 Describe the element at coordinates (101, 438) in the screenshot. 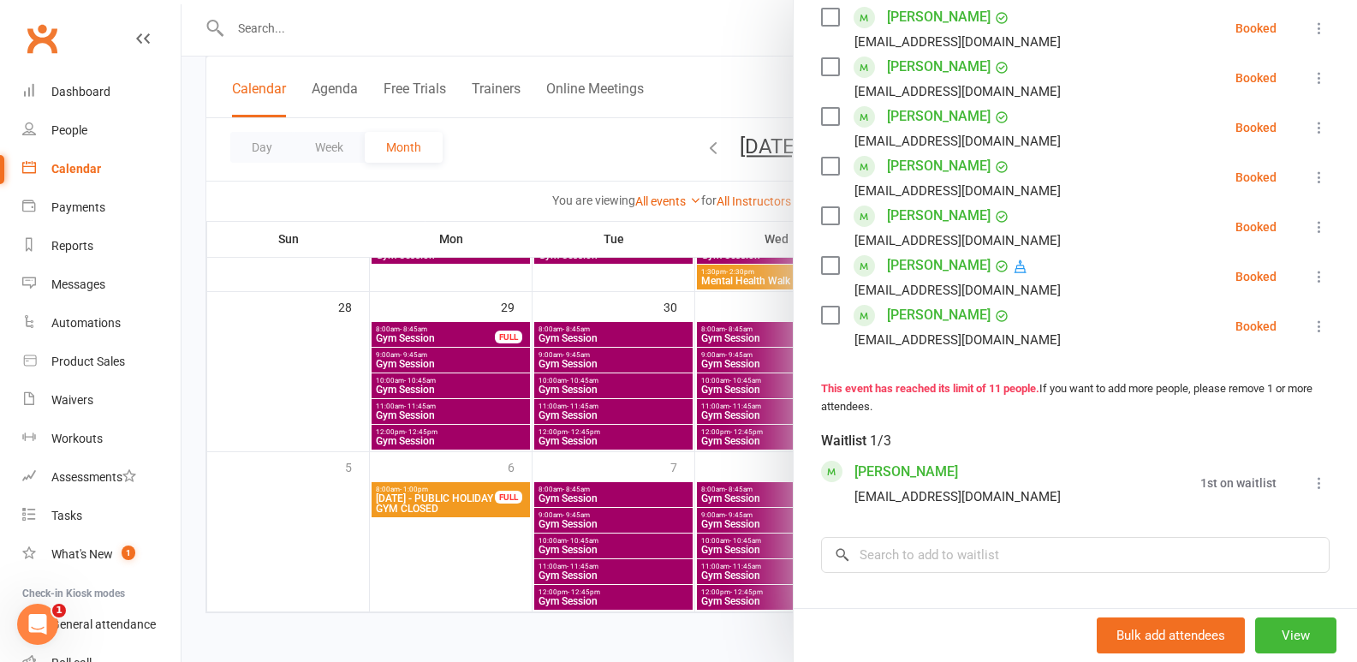

I see `a: Workouts` at that location.